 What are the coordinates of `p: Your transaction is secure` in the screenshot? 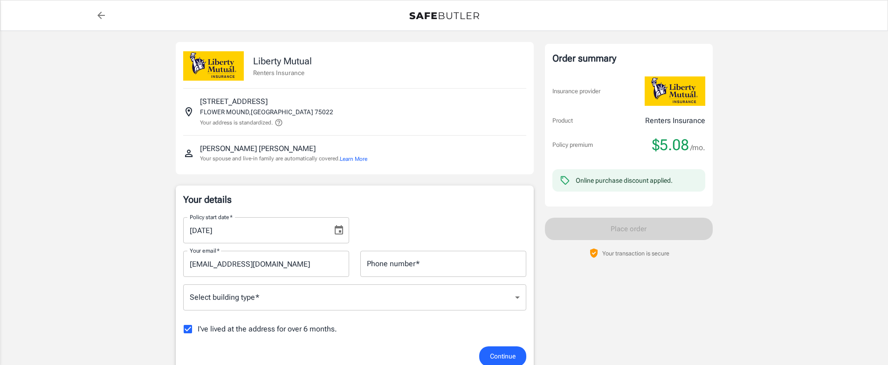 It's located at (636, 253).